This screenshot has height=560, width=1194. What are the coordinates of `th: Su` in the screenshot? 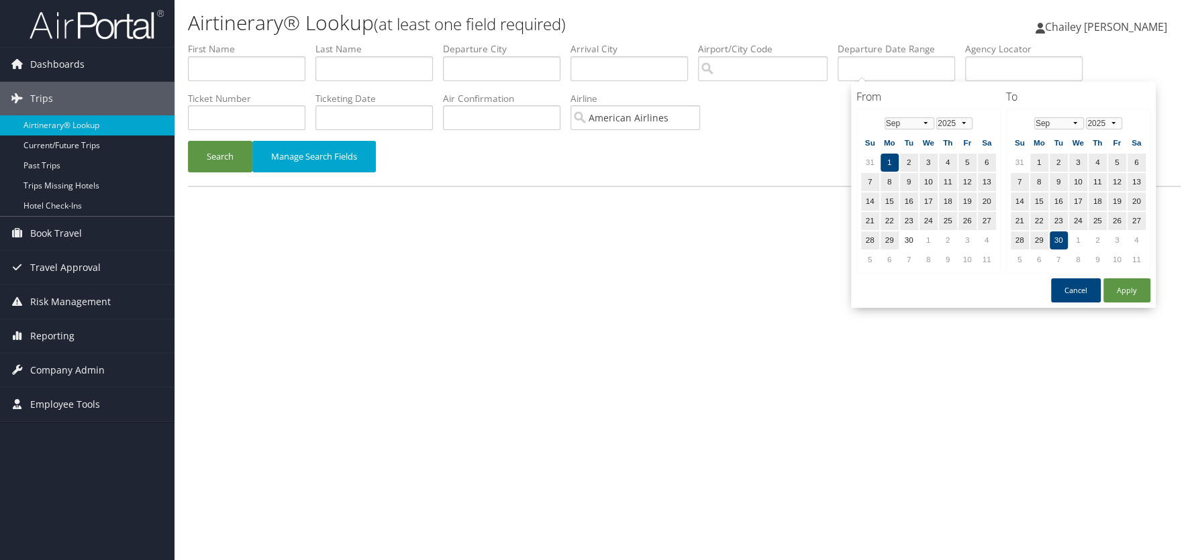 It's located at (1019, 143).